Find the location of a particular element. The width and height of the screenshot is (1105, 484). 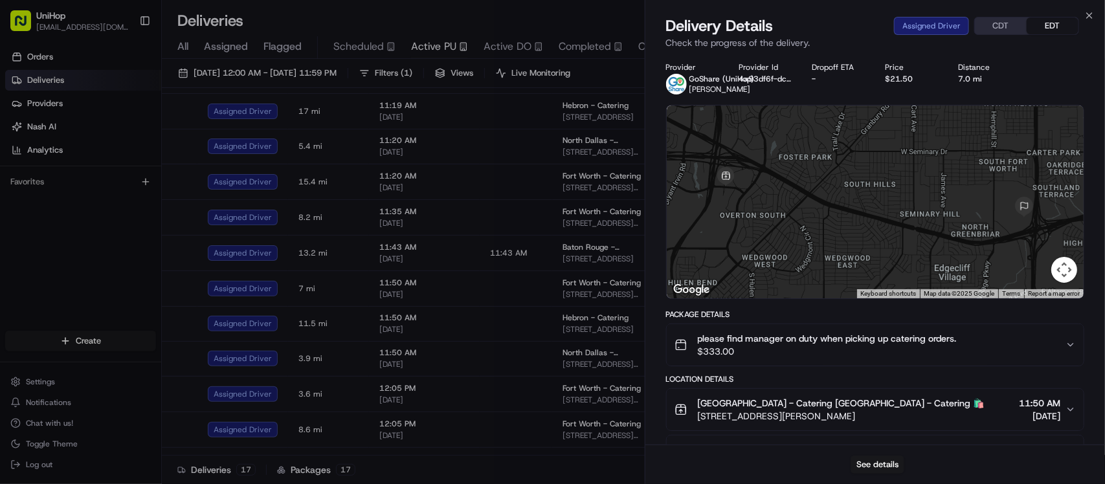

div: Provider is located at coordinates (692, 67).